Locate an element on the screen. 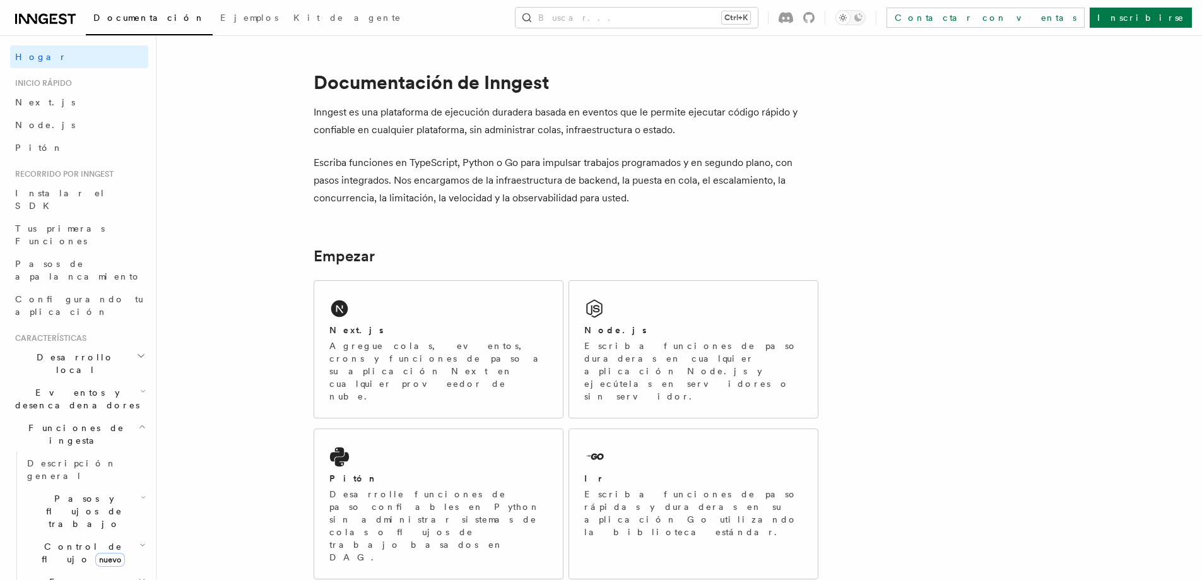 The width and height of the screenshot is (1202, 580). font: Configurando tu aplicación is located at coordinates (79, 305).